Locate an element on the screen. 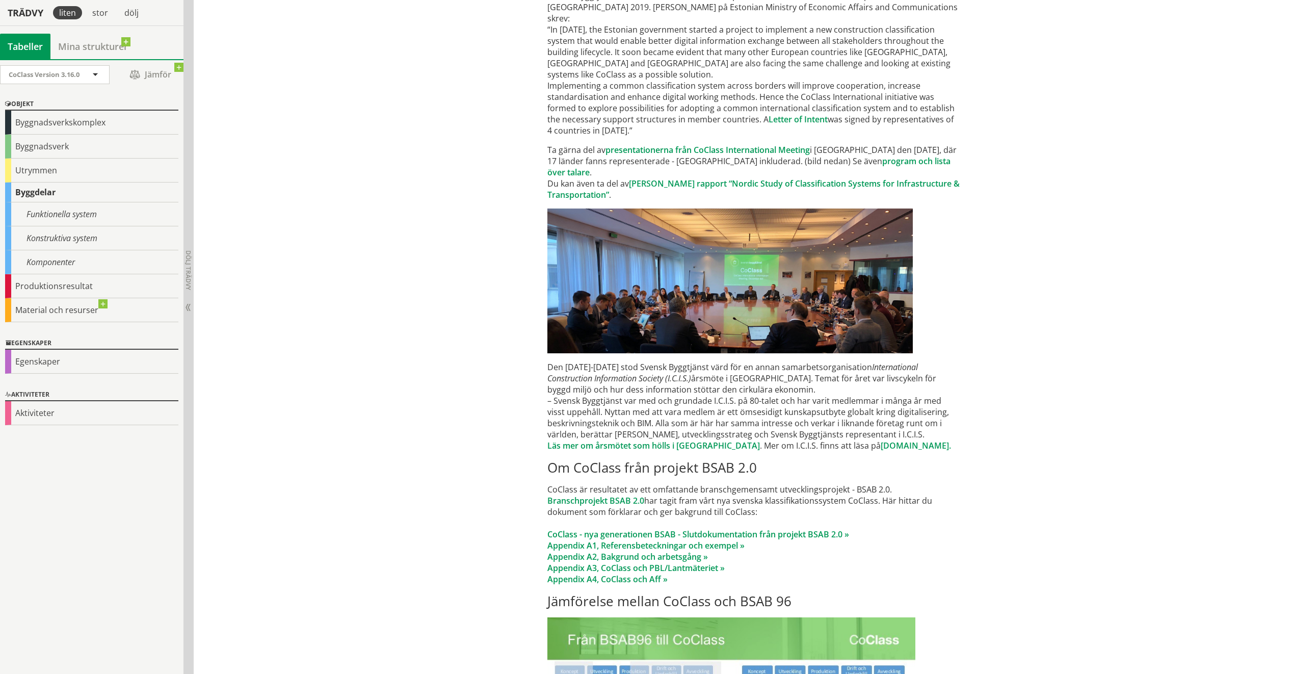 The width and height of the screenshot is (1293, 674). div: Funktionella system is located at coordinates (92, 214).